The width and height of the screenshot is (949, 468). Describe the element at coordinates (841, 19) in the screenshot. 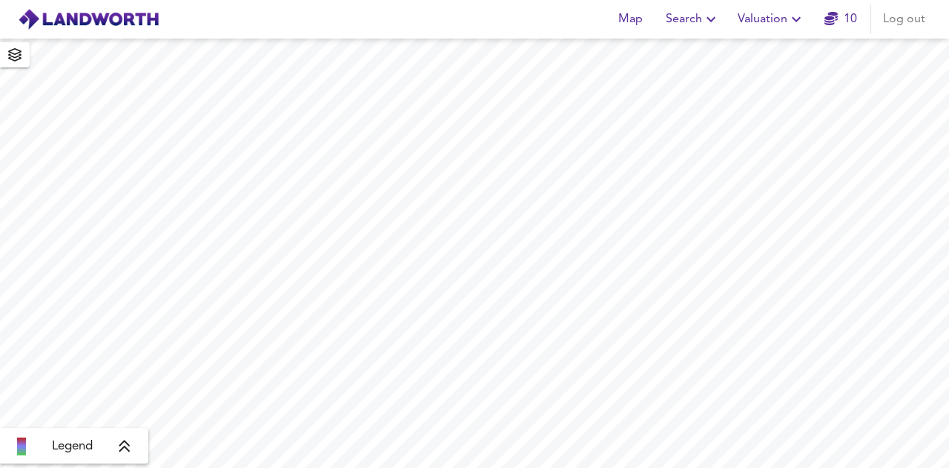

I see `button: 10` at that location.